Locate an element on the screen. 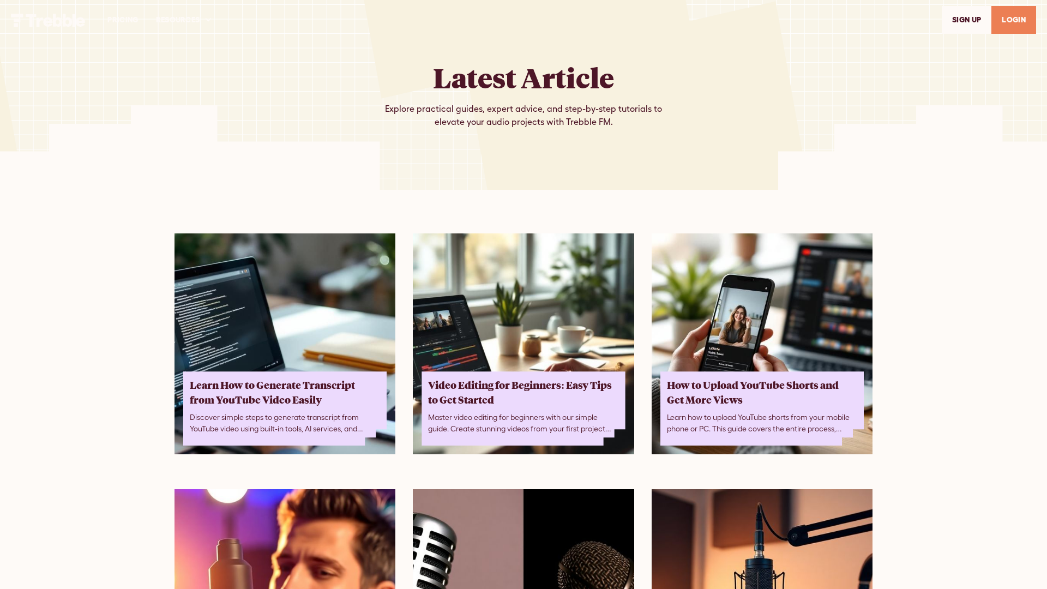  h2: Latest Article is located at coordinates (524, 77).